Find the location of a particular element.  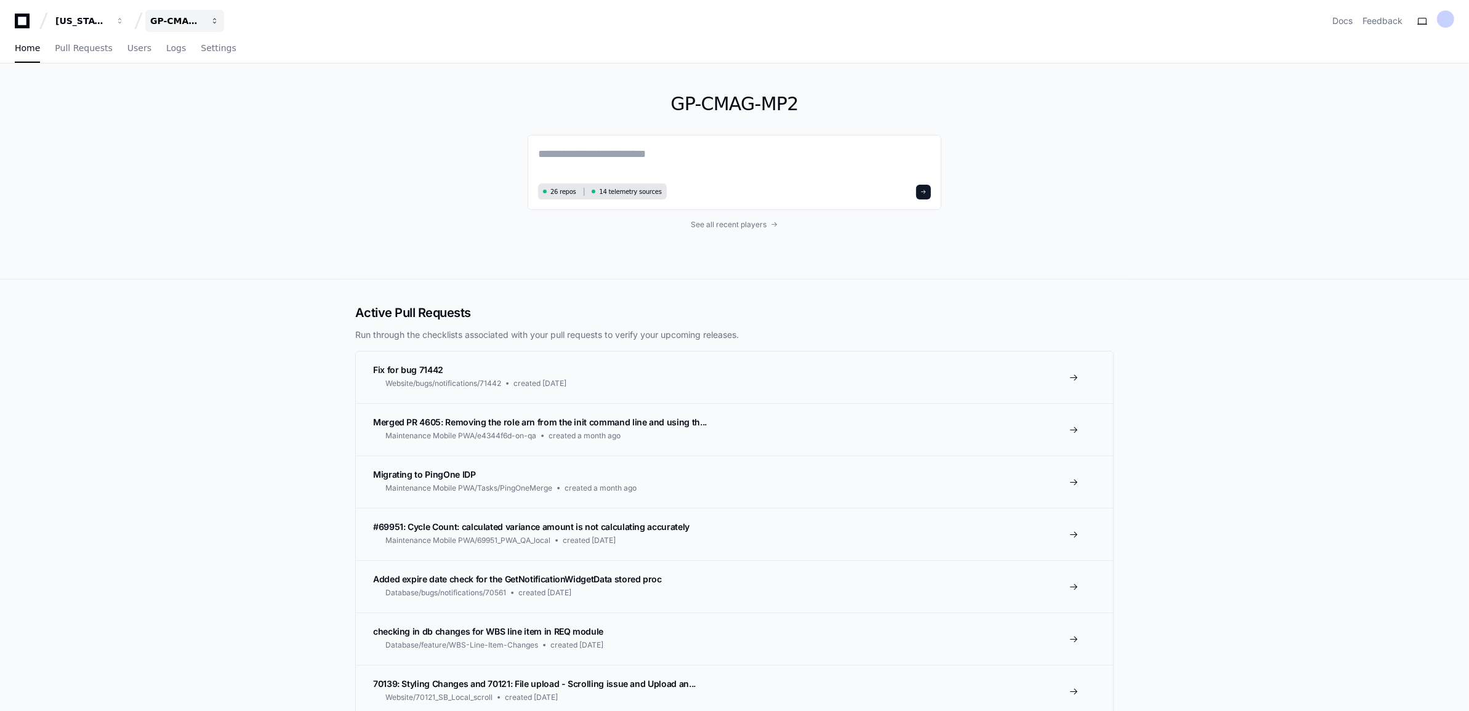

span: Maintenance Mobile PWA/e4344f6d-on-qa is located at coordinates (460, 436).